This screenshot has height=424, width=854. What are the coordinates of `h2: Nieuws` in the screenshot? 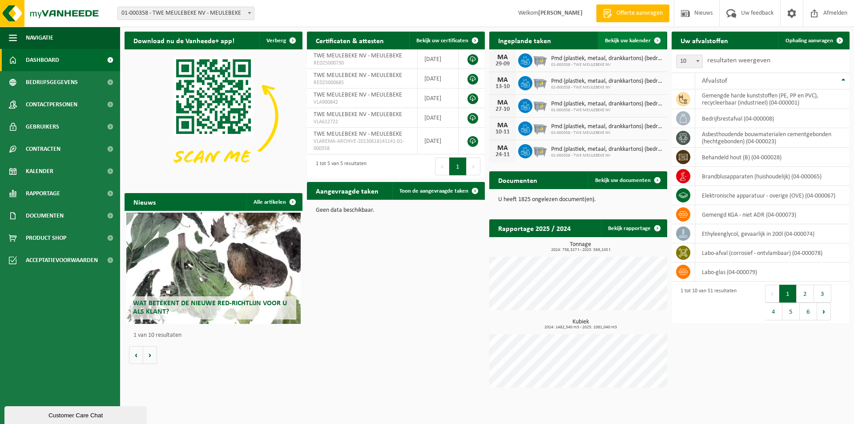 It's located at (145, 202).